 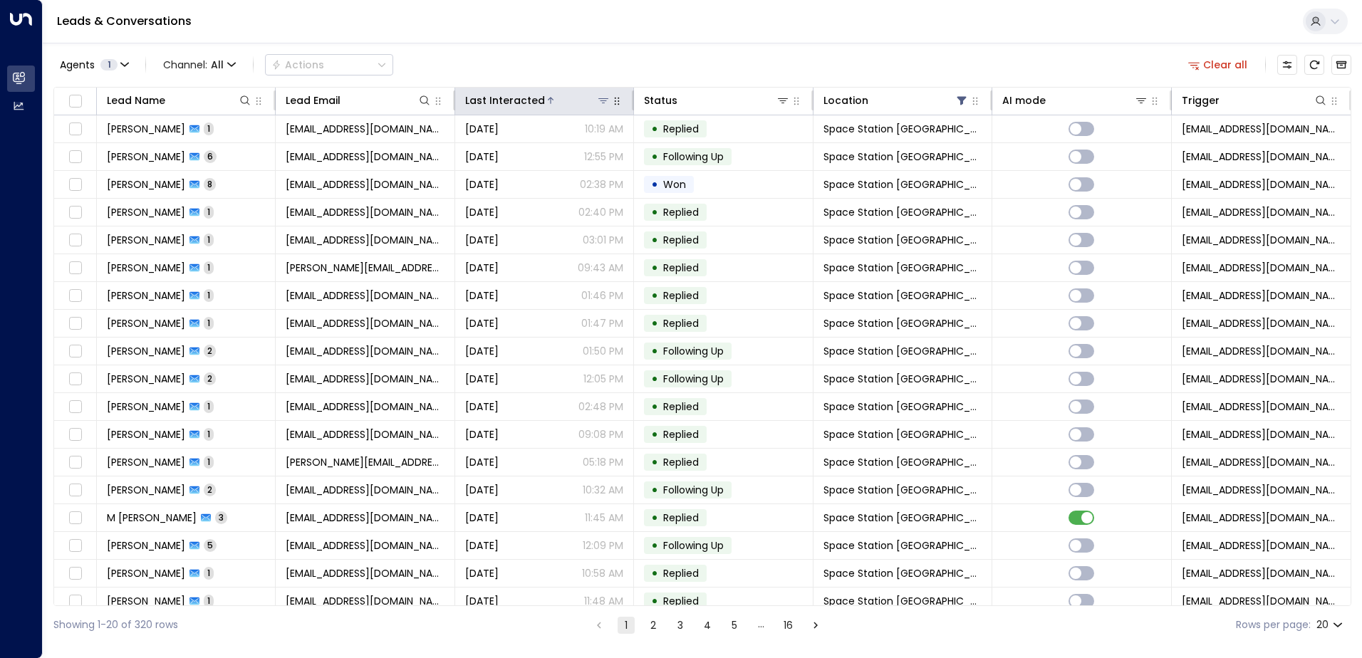 I want to click on p: 02:40 PM, so click(x=601, y=212).